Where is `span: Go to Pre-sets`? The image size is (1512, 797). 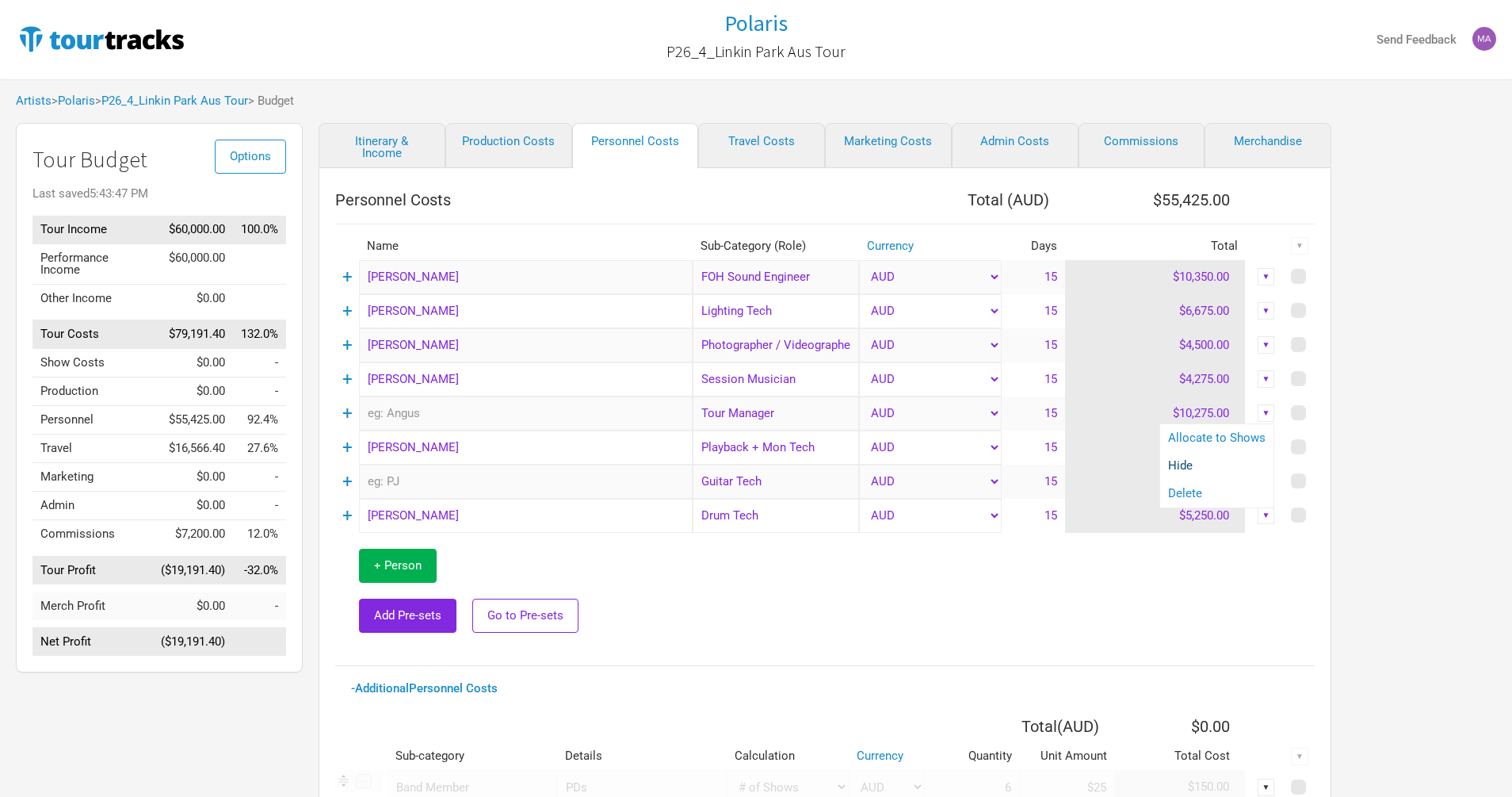 span: Go to Pre-sets is located at coordinates (526, 615).